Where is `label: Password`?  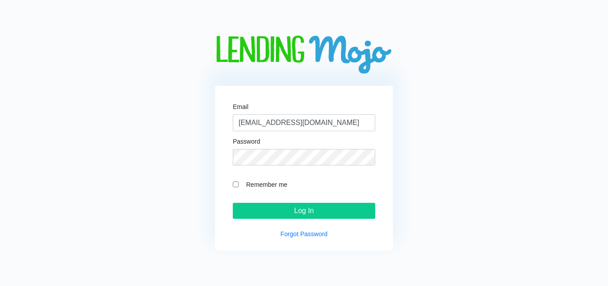 label: Password is located at coordinates (246, 142).